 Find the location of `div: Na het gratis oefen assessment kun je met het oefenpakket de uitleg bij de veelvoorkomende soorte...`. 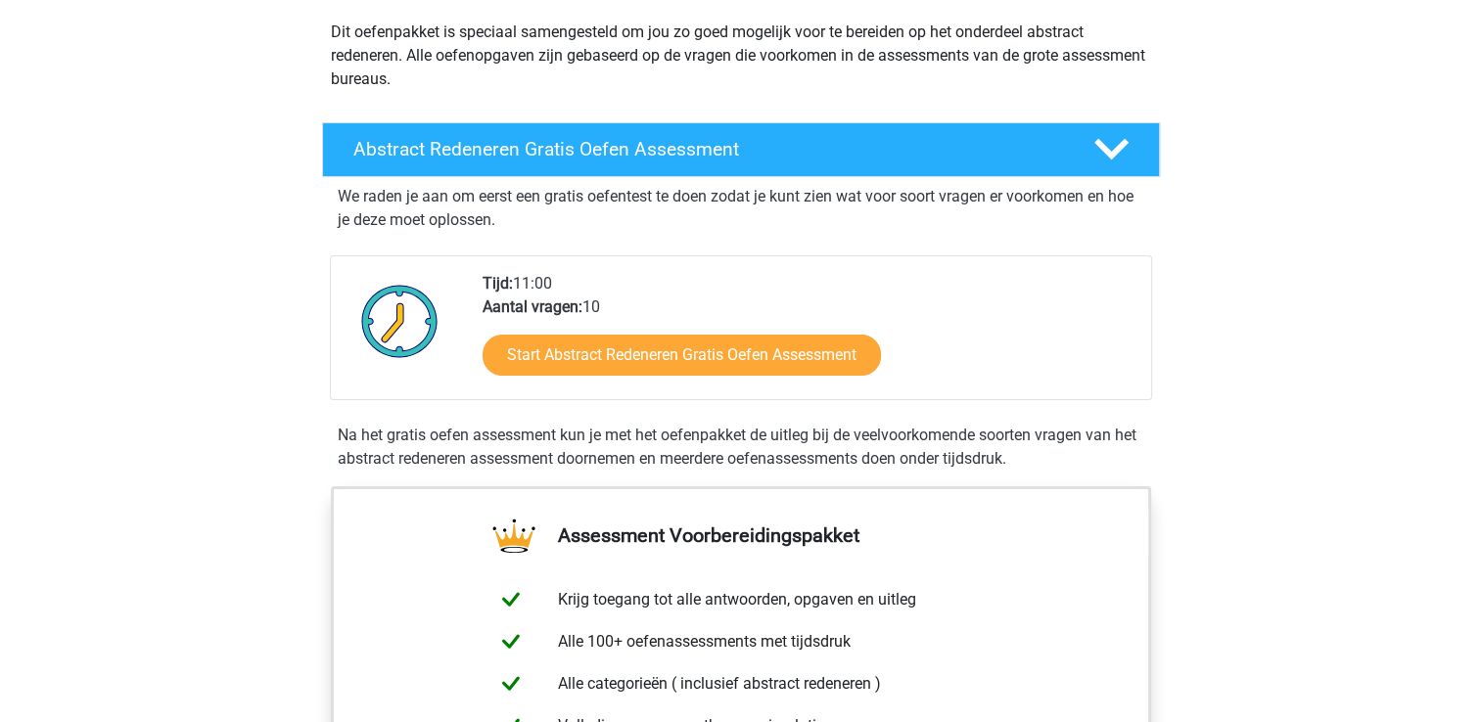

div: Na het gratis oefen assessment kun je met het oefenpakket de uitleg bij de veelvoorkomende soorte... is located at coordinates (741, 447).